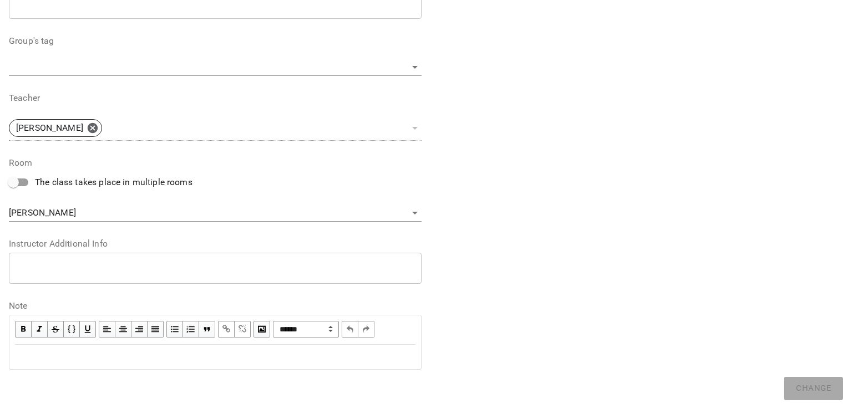 The height and width of the screenshot is (409, 852). I want to click on button: Align Left, so click(107, 329).